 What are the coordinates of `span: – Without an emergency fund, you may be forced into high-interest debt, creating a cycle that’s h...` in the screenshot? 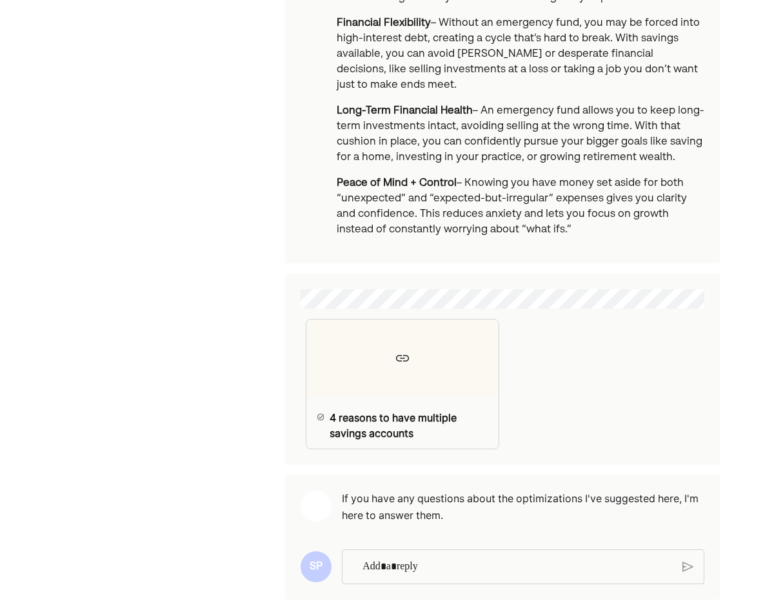 It's located at (518, 54).